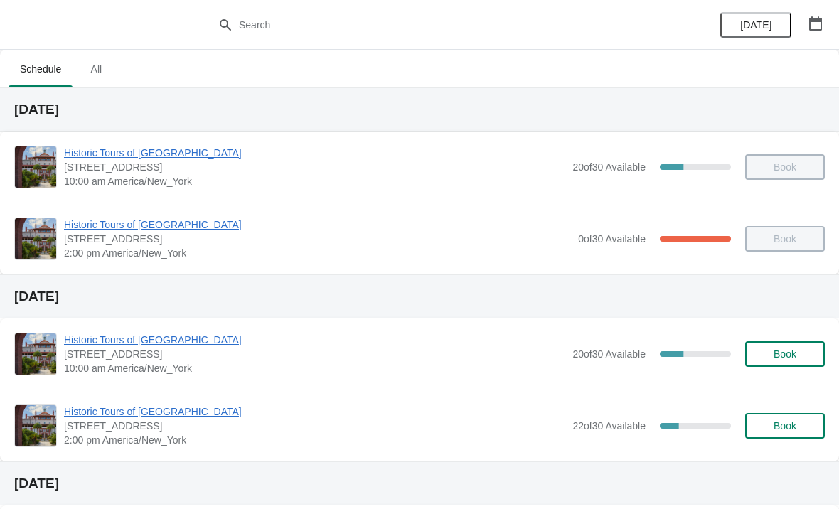  What do you see at coordinates (434, 25) in the screenshot?
I see `input: Search` at bounding box center [434, 25].